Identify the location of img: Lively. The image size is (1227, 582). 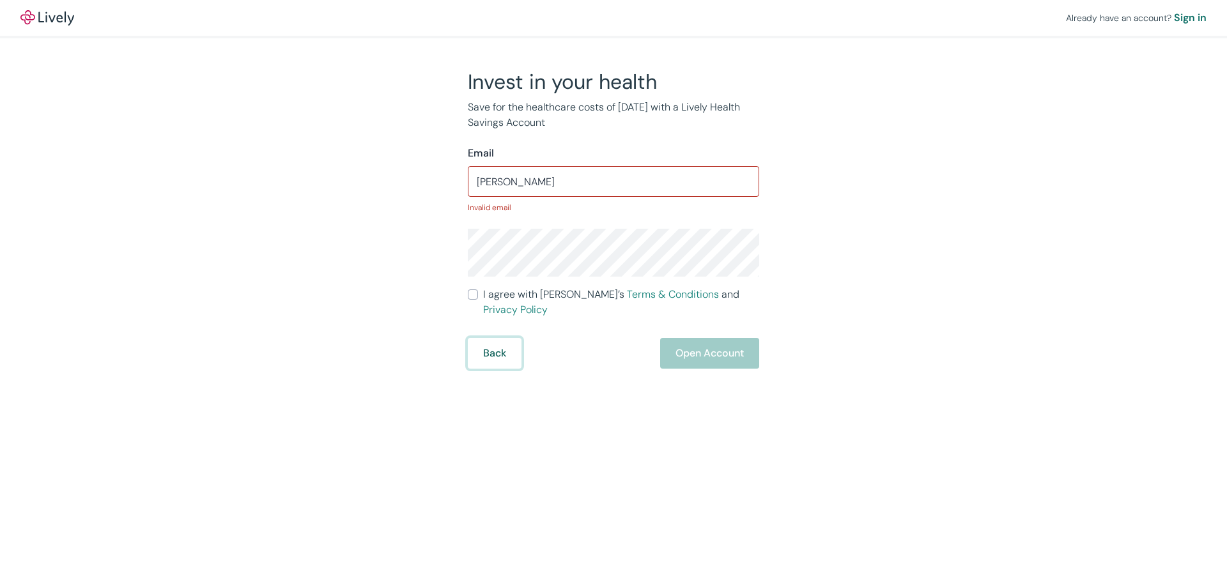
(47, 18).